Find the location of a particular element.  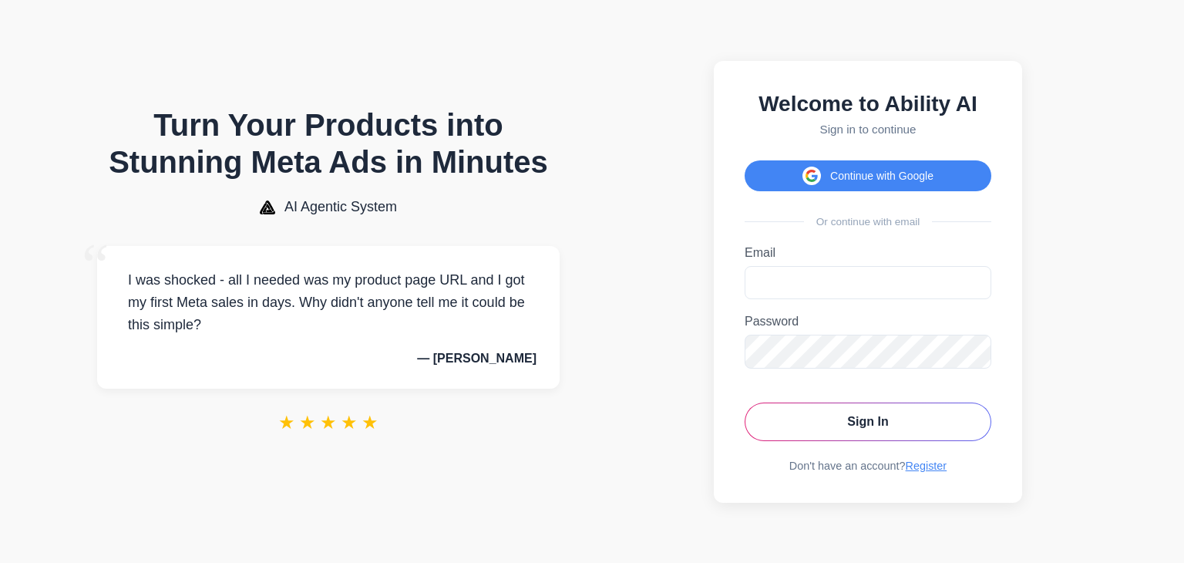

p: Sign in to continue is located at coordinates (868, 129).